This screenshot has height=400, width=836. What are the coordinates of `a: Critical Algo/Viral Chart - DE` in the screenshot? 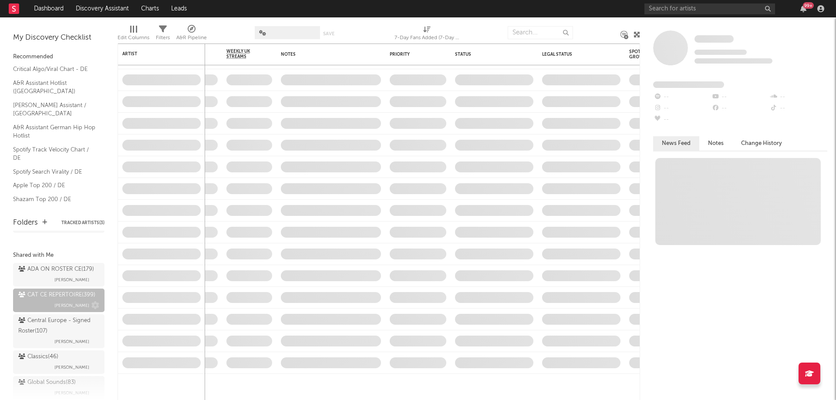 It's located at (54, 69).